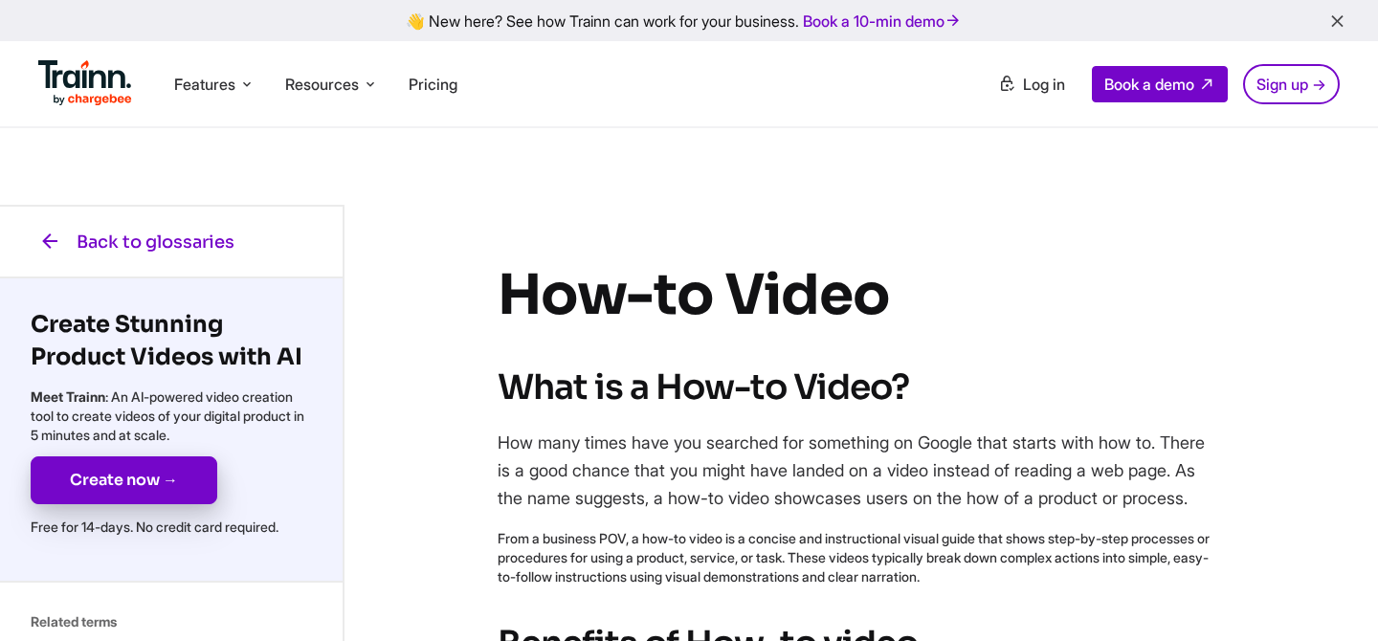  I want to click on span: Pricing, so click(432, 84).